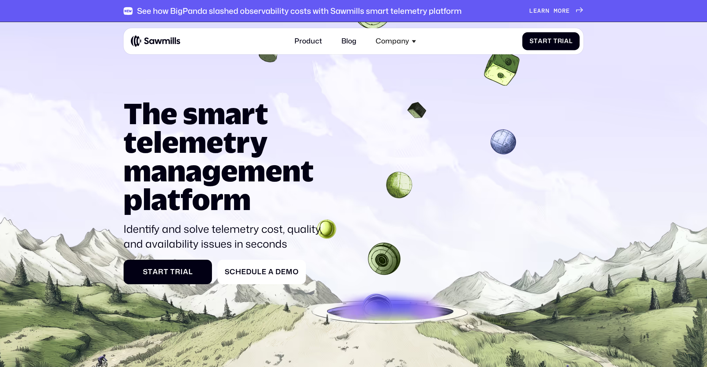 The width and height of the screenshot is (707, 367). What do you see at coordinates (255, 272) in the screenshot?
I see `span: u` at bounding box center [255, 272].